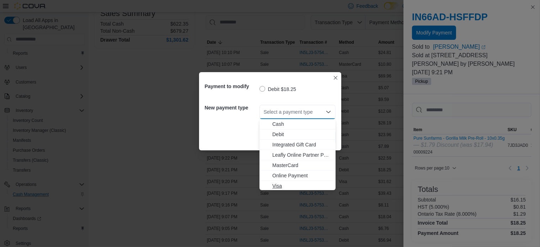 The image size is (540, 247). I want to click on button: Online Payment, so click(298, 176).